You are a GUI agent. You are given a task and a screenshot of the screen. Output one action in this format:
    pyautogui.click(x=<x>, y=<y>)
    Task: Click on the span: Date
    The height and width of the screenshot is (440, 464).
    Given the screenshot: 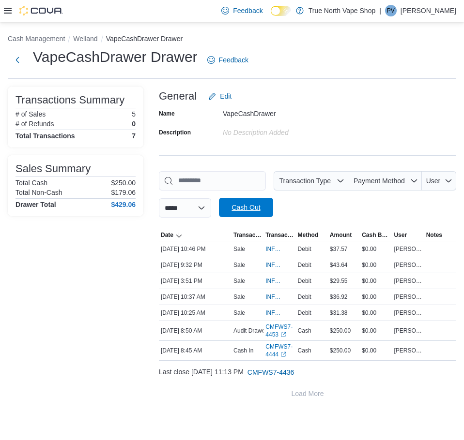 What is the action you would take?
    pyautogui.click(x=167, y=235)
    